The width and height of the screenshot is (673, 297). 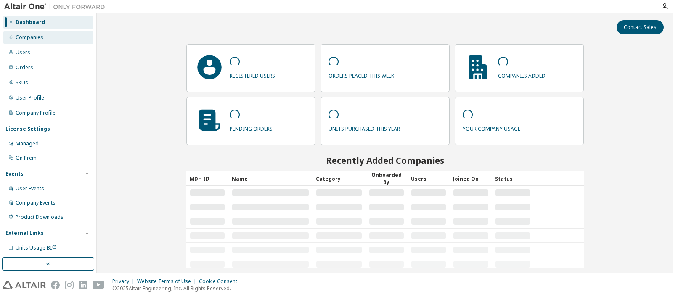 I want to click on p: units purchased this year, so click(x=364, y=127).